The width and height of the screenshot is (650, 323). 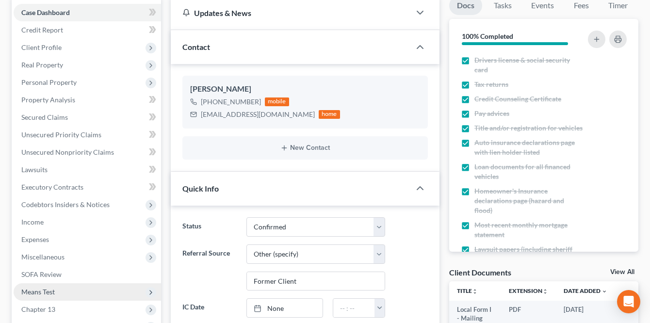 I want to click on span: Most recent monthly mortgage statement, so click(x=529, y=230).